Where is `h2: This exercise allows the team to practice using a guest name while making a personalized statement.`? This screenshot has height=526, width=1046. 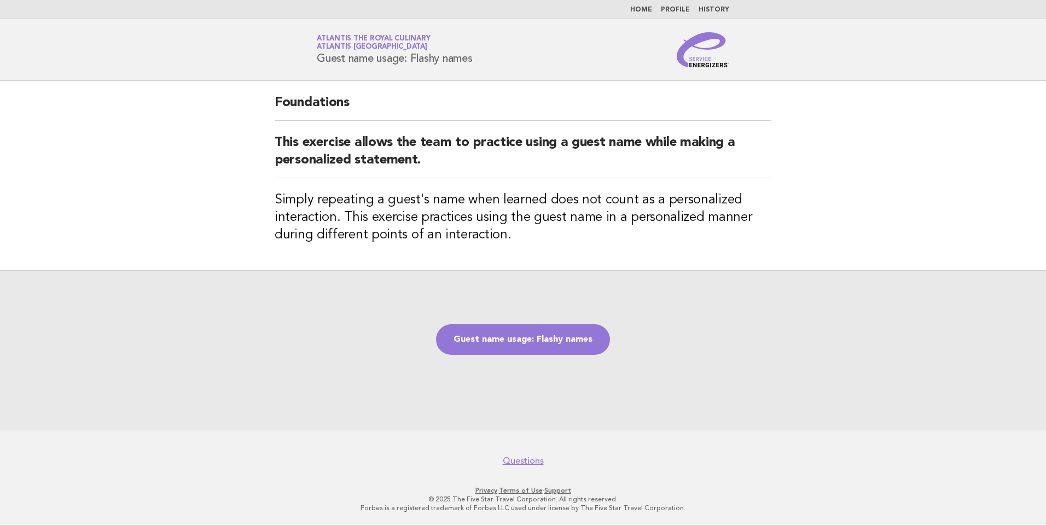
h2: This exercise allows the team to practice using a guest name while making a personalized statement. is located at coordinates (523, 156).